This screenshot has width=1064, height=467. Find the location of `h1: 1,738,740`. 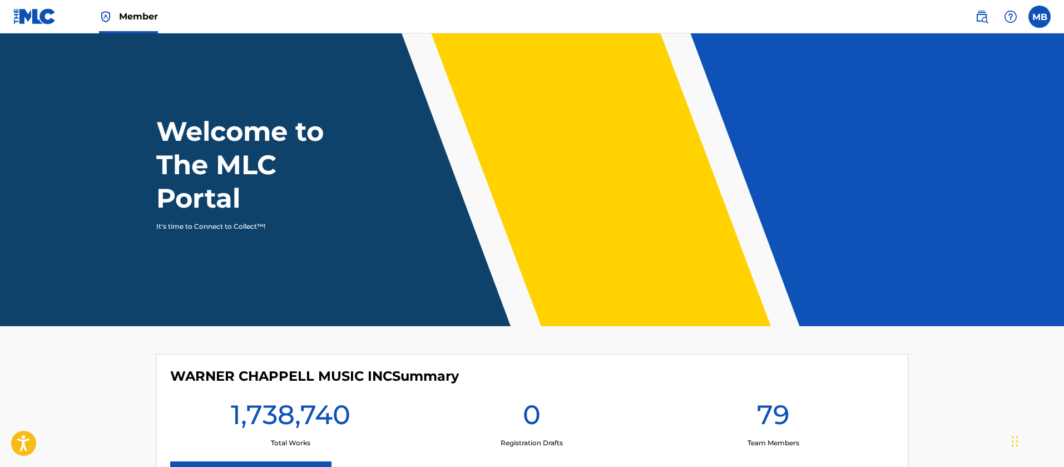

h1: 1,738,740 is located at coordinates (290, 418).